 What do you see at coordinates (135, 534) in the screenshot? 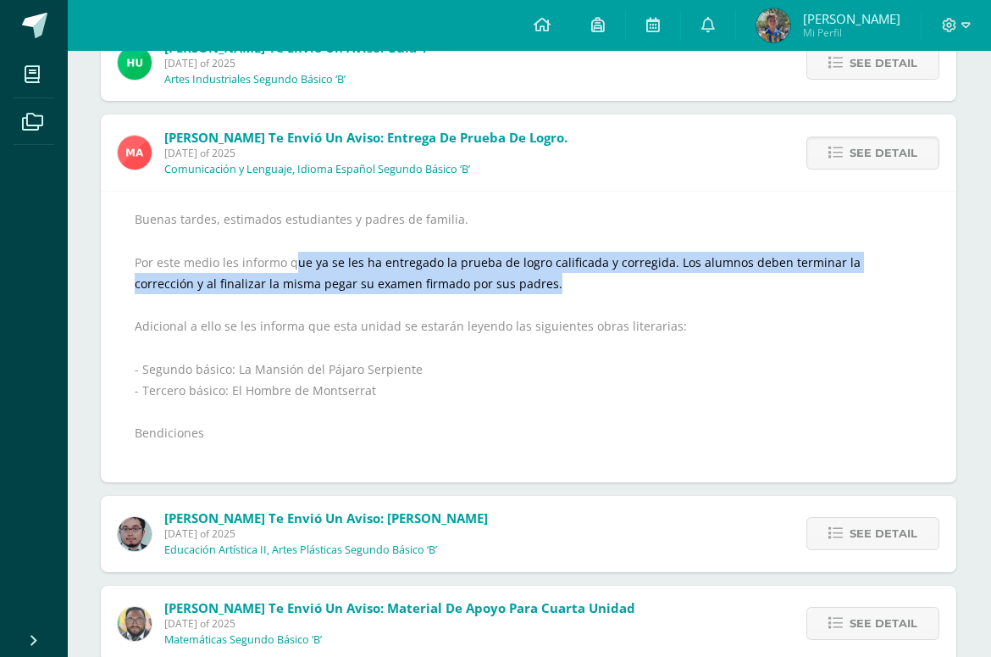
I see `img: 5fac68162d5e1b6fbd390a6ac50e103d.png` at bounding box center [135, 534].